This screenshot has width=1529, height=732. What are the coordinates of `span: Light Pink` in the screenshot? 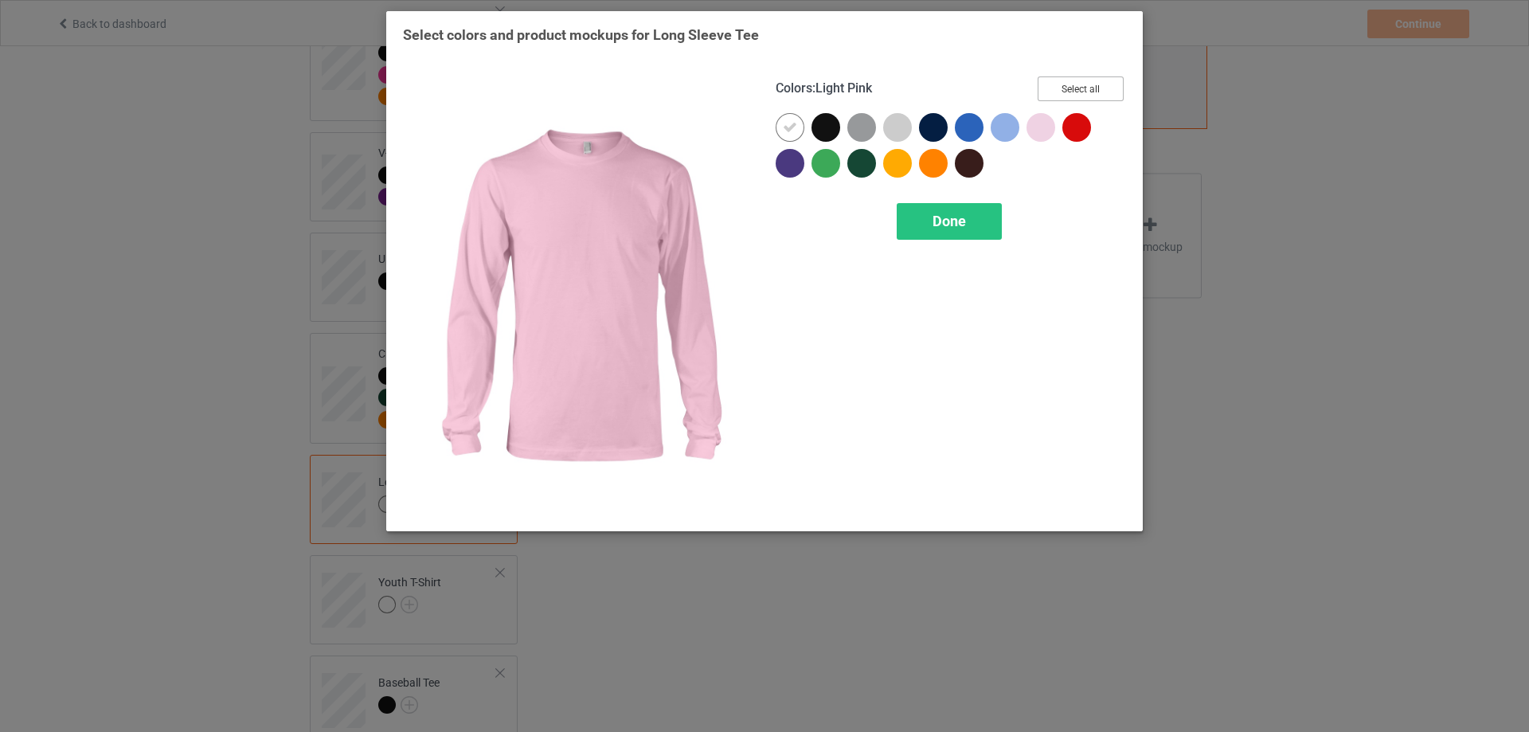 It's located at (844, 88).